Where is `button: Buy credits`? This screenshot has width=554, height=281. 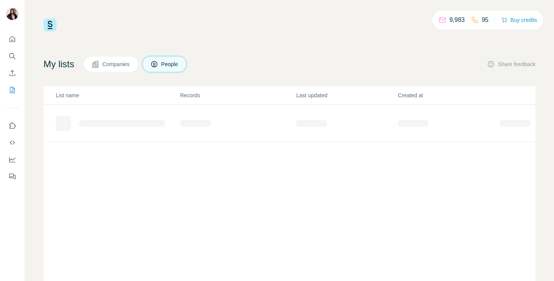
button: Buy credits is located at coordinates (519, 20).